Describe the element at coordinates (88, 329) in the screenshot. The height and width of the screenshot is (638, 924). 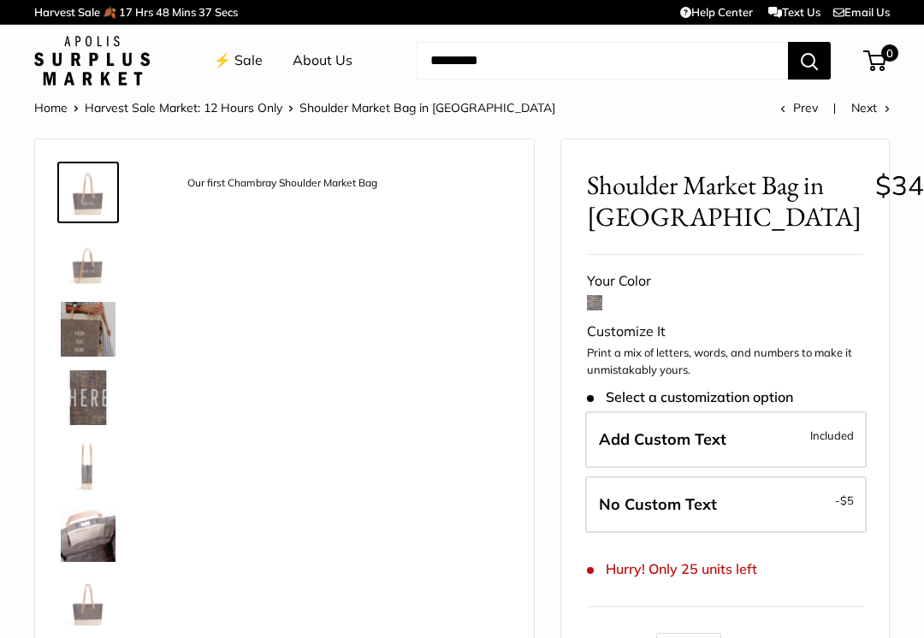
I see `a: description_Classic Chambray on the Original Market Bag for the first time.` at that location.